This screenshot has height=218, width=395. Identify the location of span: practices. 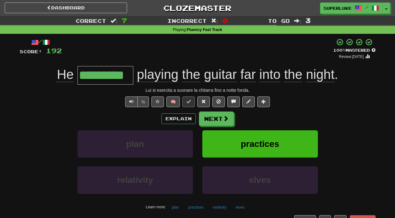
(260, 143).